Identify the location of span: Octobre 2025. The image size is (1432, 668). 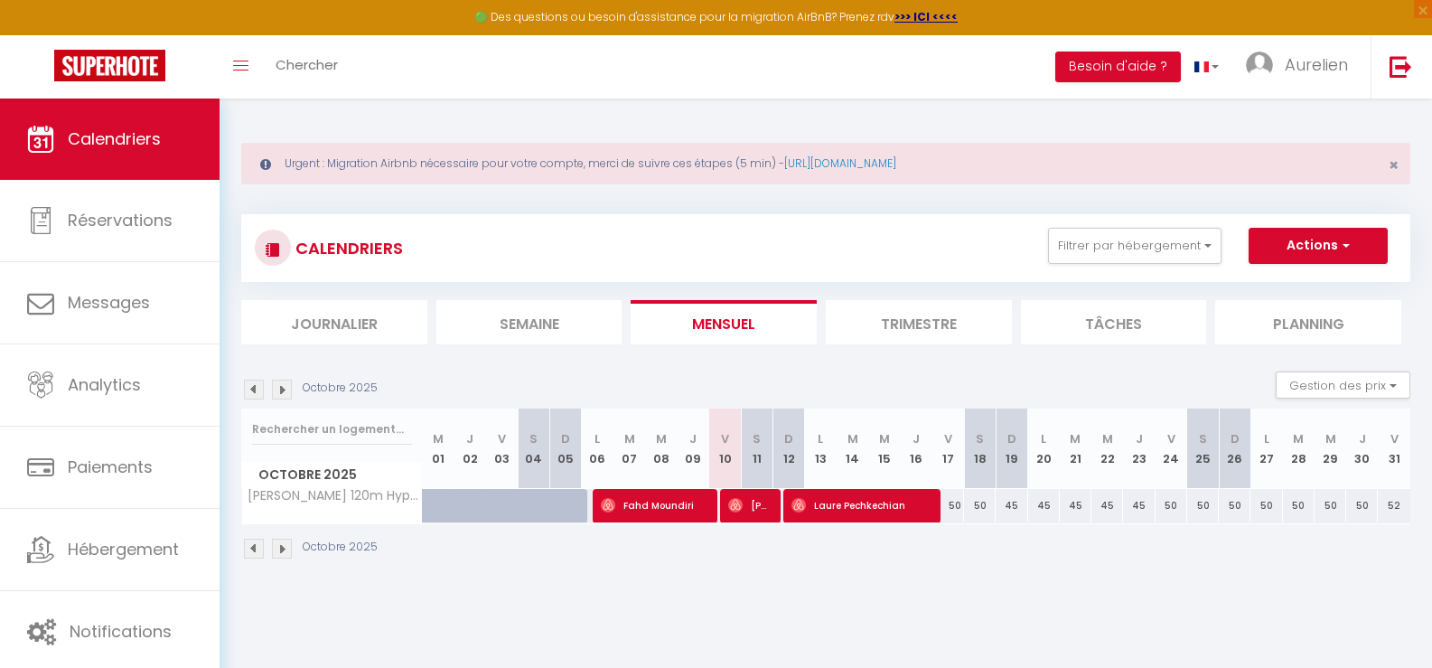
(332, 474).